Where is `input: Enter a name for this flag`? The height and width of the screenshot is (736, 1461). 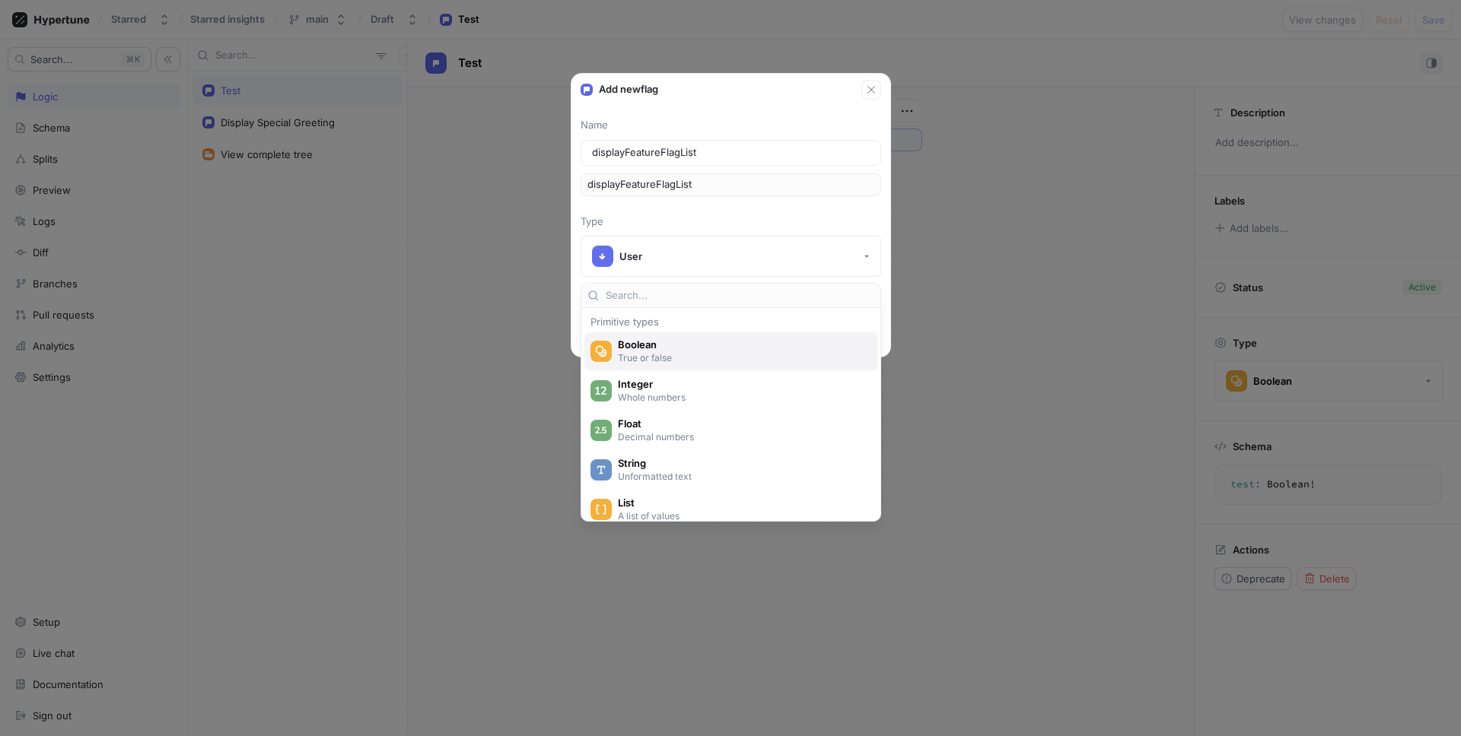 input: Enter a name for this flag is located at coordinates (730, 153).